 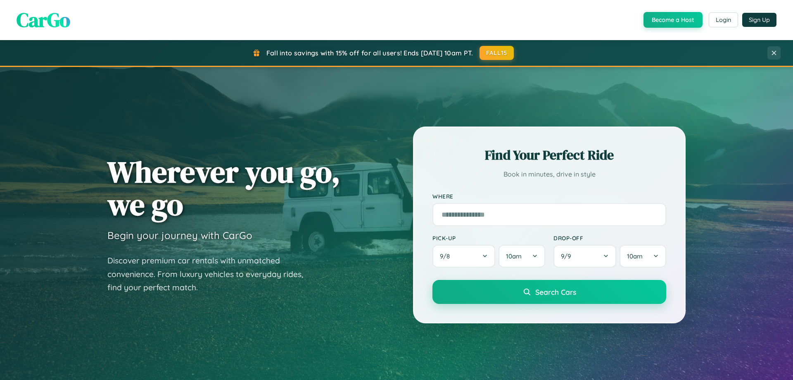 What do you see at coordinates (724, 20) in the screenshot?
I see `button: Login` at bounding box center [724, 20].